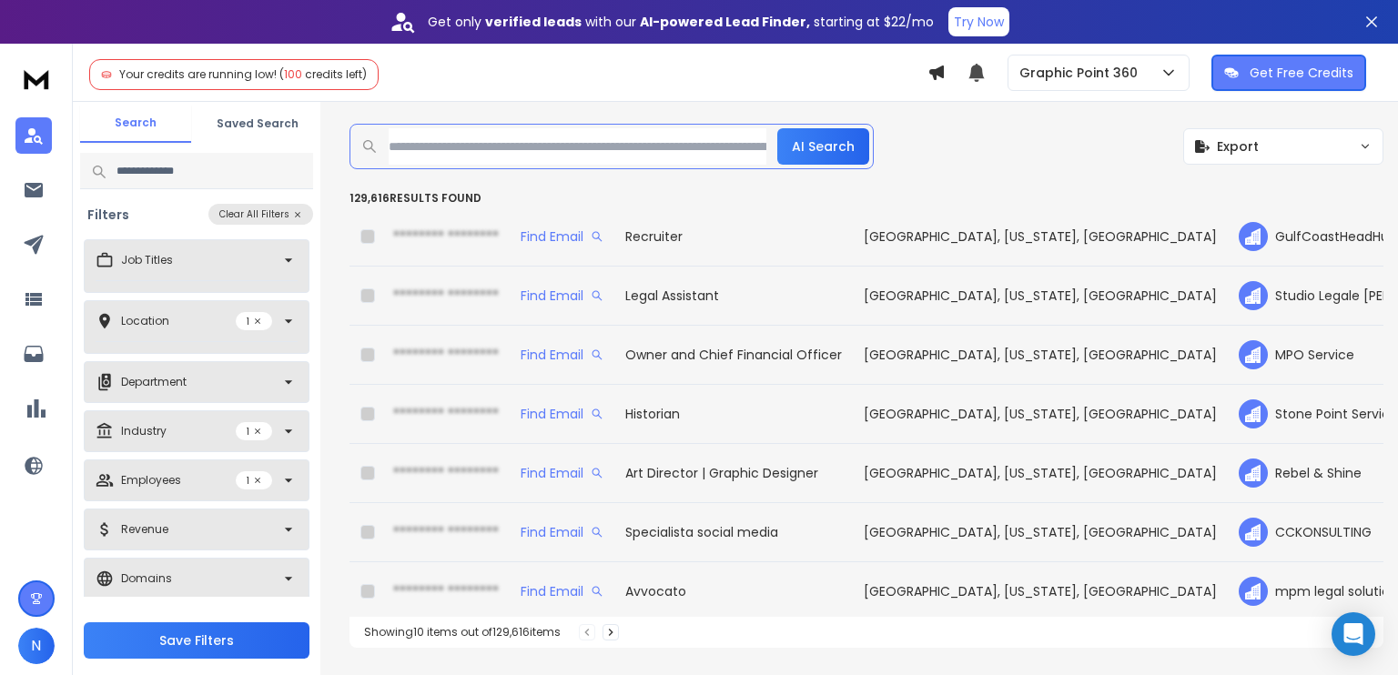  Describe the element at coordinates (681, 22) in the screenshot. I see `p: Get only with our starting at $22/mo` at that location.